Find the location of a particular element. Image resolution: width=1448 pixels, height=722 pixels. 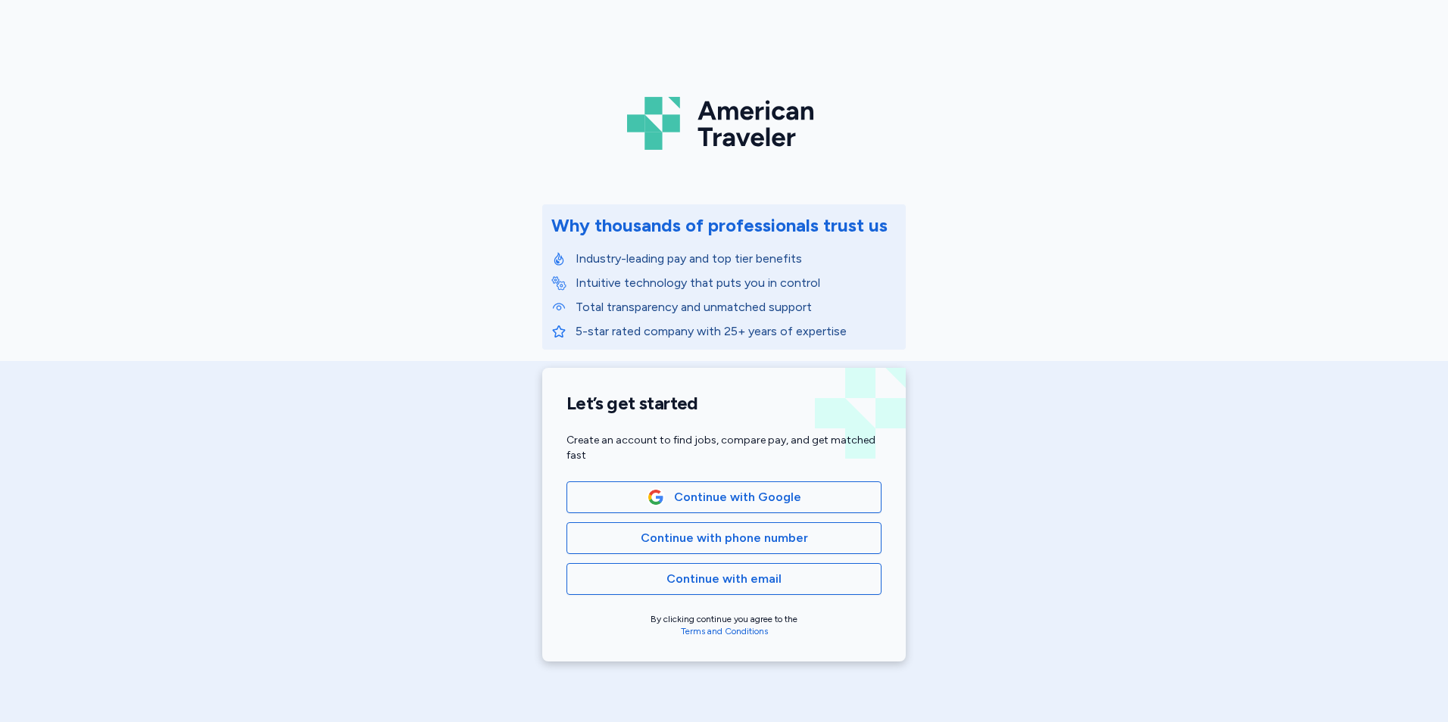

div: By clicking continue you agree to the is located at coordinates (724, 625).